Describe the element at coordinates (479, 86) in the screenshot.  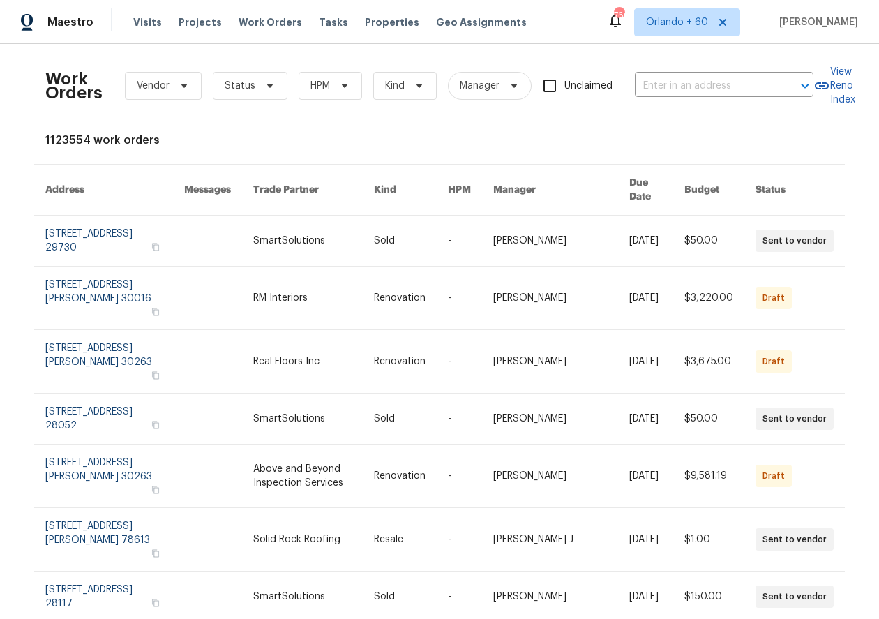
I see `span: Manager` at that location.